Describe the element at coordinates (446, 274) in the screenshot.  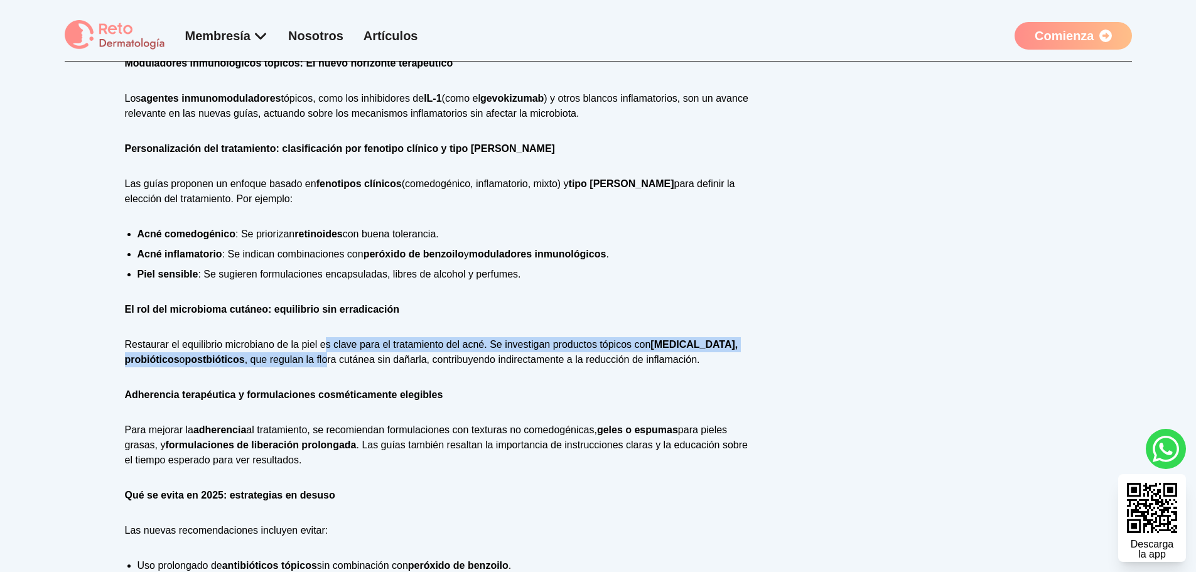
I see `li: : Se sugieren formulaciones encapsuladas, libres de alcohol y perfumes.` at that location.